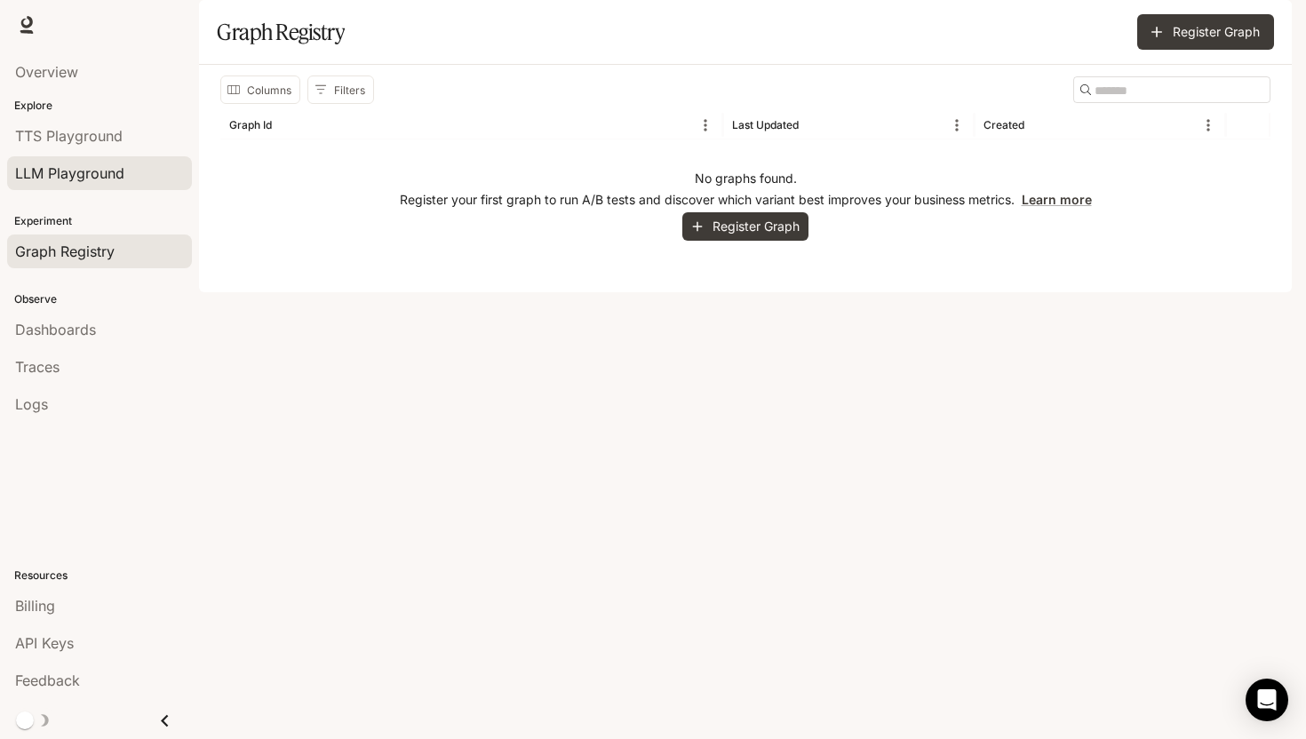 This screenshot has width=1306, height=739. I want to click on p: No graphs found., so click(745, 179).